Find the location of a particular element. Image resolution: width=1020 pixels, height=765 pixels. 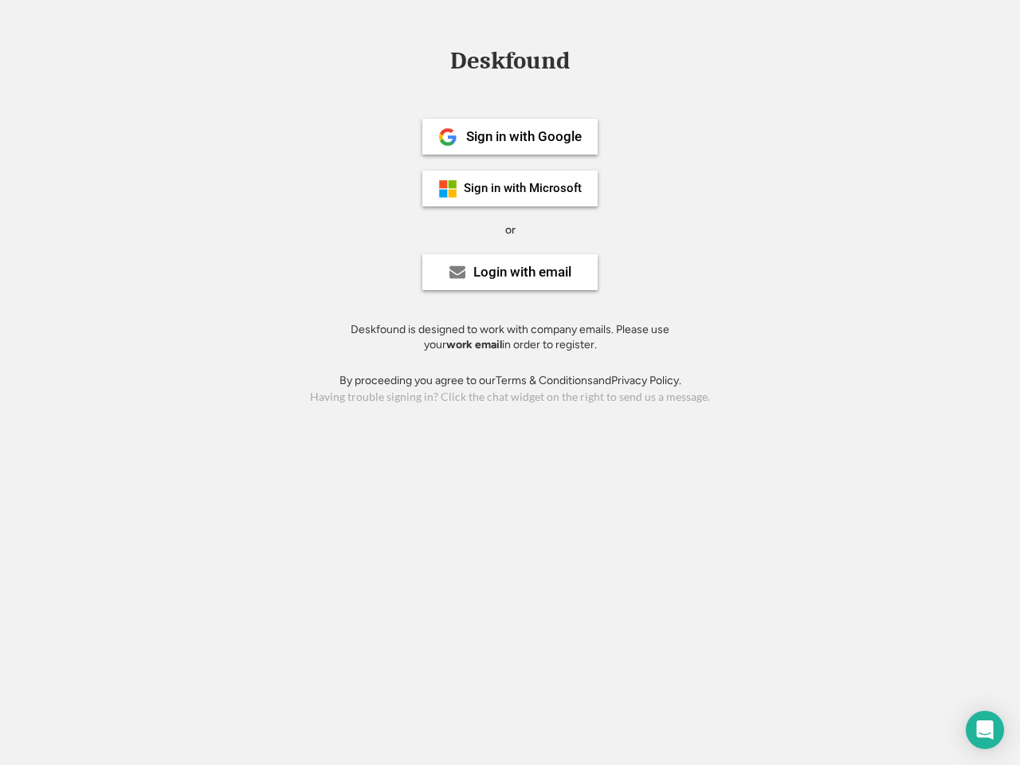

a: Privacy Policy. is located at coordinates (646, 380).